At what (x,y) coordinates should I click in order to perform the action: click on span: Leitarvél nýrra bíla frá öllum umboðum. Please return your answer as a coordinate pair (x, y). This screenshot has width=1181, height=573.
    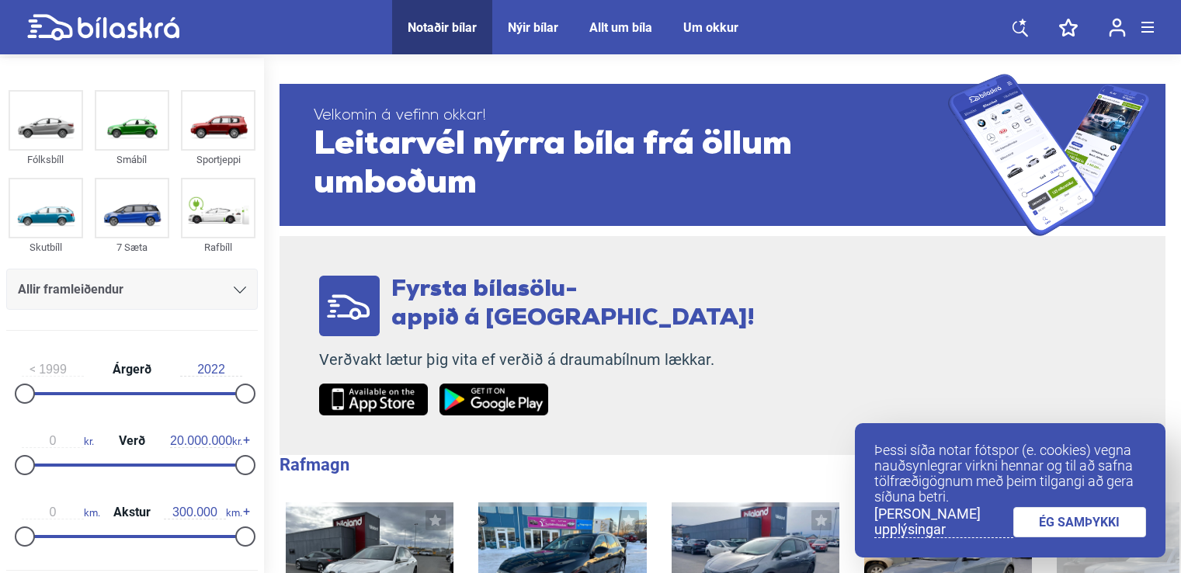
    Looking at the image, I should click on (630, 165).